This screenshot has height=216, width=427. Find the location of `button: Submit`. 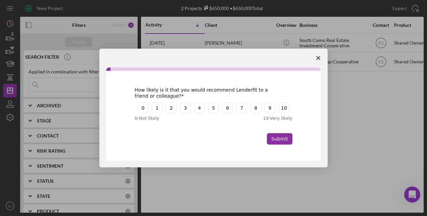

button: Submit is located at coordinates (279, 139).